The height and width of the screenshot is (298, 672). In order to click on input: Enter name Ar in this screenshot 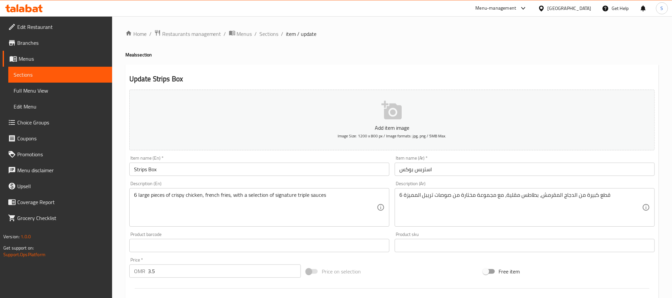, I will do `click(525, 169)`.